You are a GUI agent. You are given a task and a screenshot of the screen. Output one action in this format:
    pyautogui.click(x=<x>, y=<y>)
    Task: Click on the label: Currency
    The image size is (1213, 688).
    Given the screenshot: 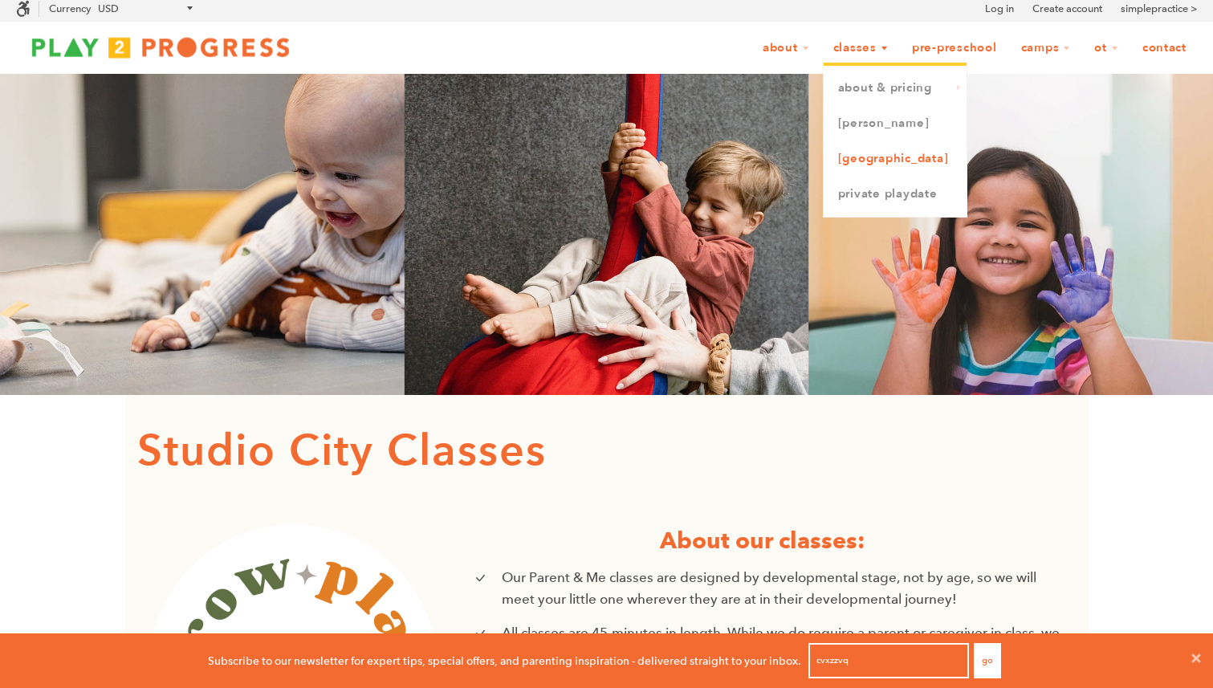 What is the action you would take?
    pyautogui.click(x=70, y=8)
    